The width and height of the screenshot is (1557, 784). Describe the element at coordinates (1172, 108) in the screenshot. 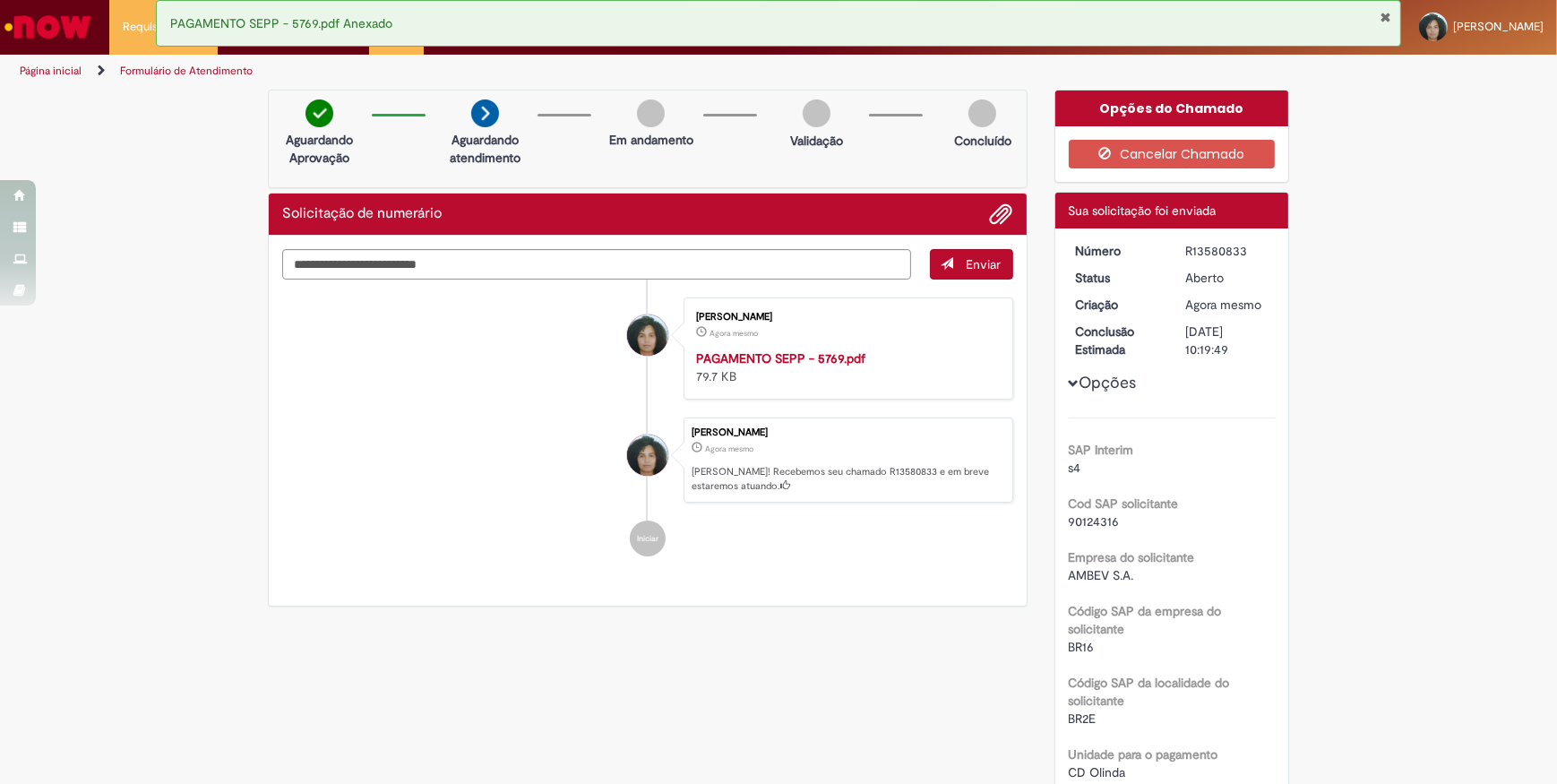

I see `div: Opções do Chamado` at that location.